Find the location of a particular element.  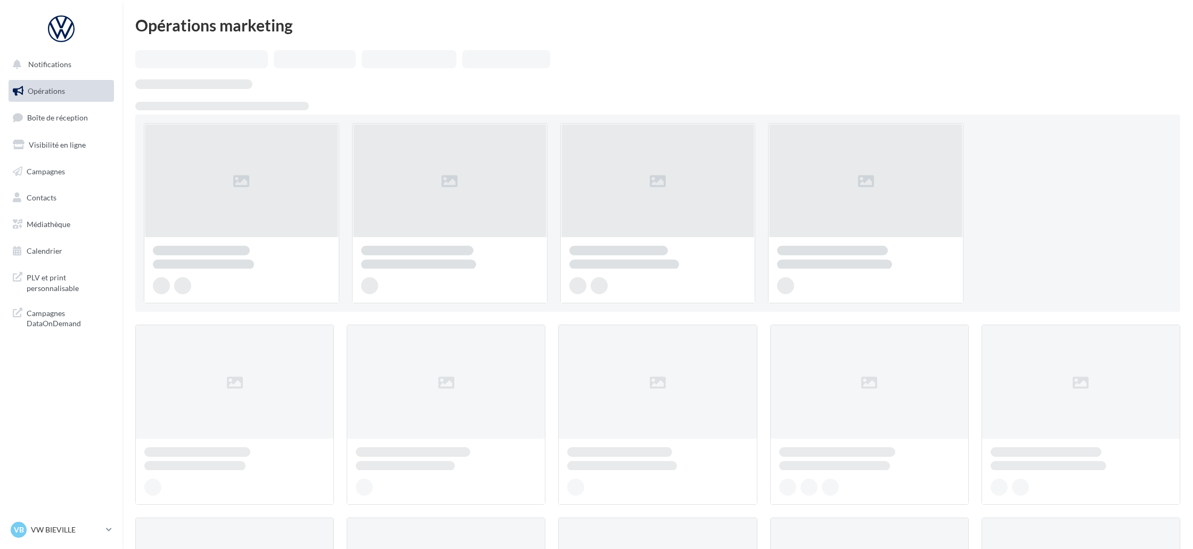

a: Campagnes DataOnDemand is located at coordinates (61, 317).